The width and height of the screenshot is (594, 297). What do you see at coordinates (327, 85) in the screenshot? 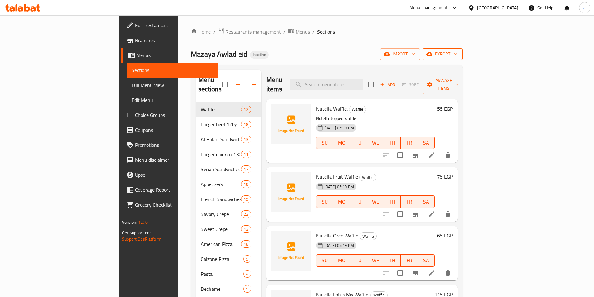
I see `input: search` at bounding box center [327, 85].